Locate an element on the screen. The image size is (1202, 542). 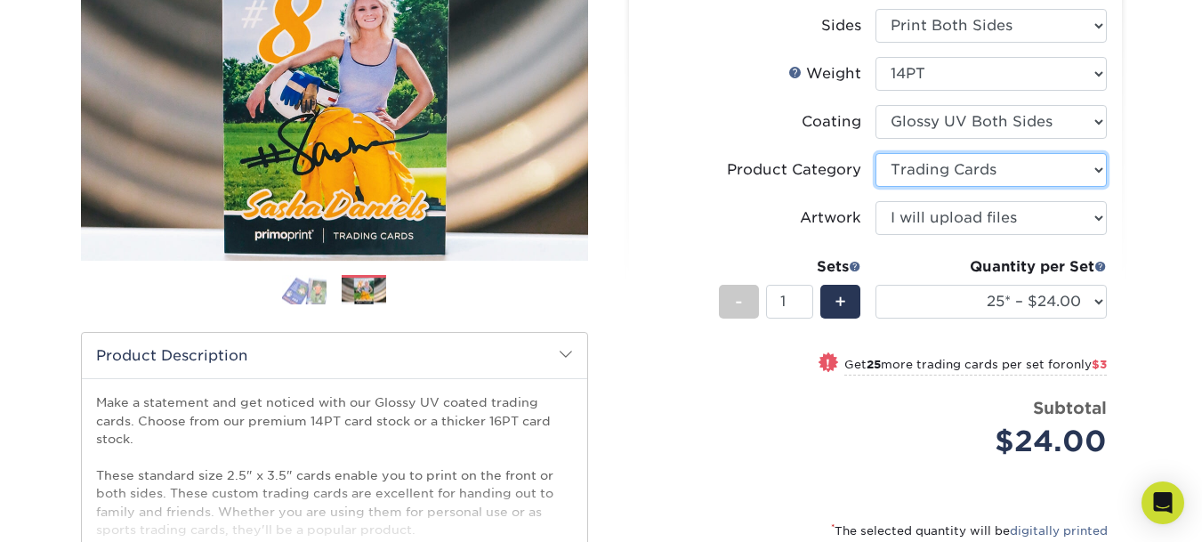
div: Sets is located at coordinates (790, 267).